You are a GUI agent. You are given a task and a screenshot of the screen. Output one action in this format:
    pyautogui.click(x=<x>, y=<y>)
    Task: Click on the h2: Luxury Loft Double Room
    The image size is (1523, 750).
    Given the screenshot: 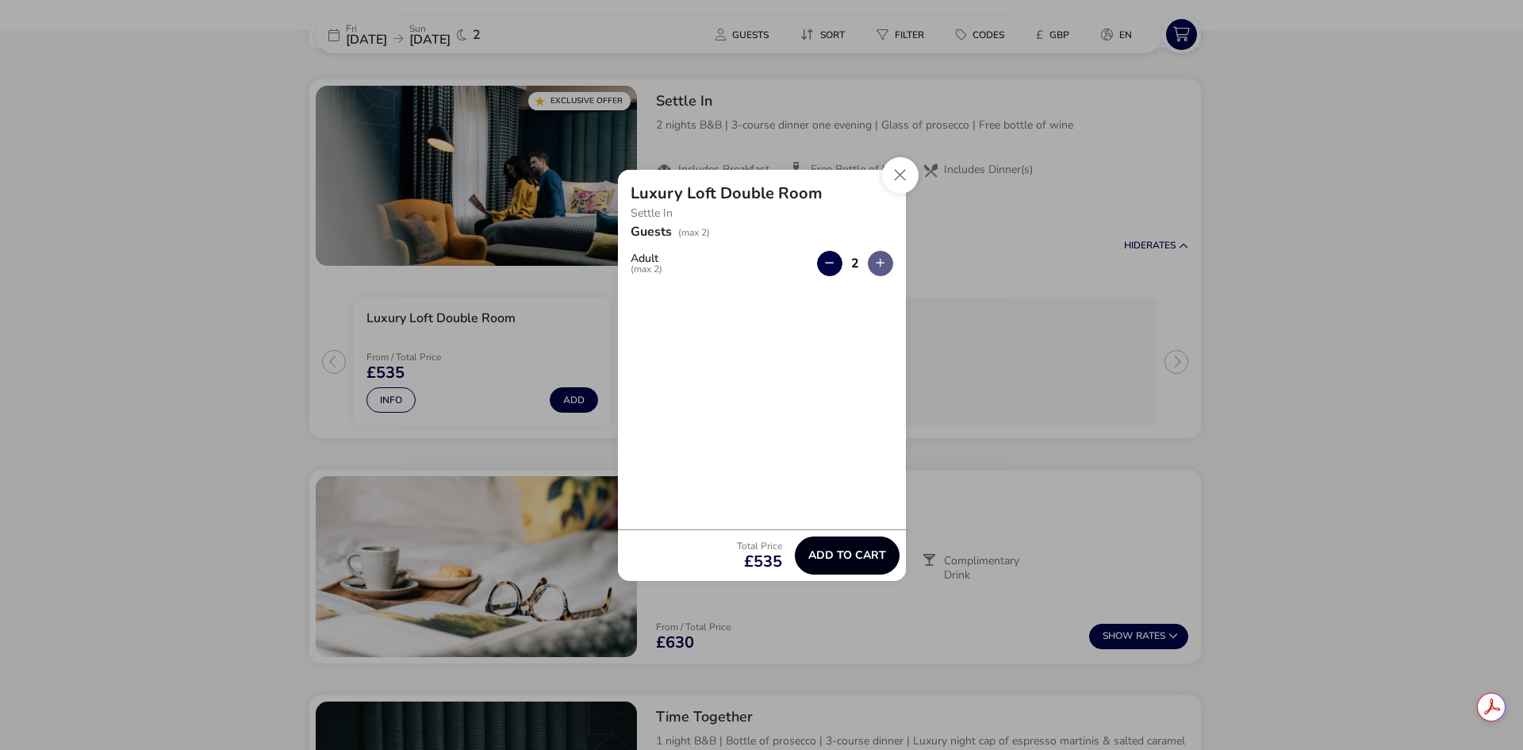 What is the action you would take?
    pyautogui.click(x=727, y=193)
    